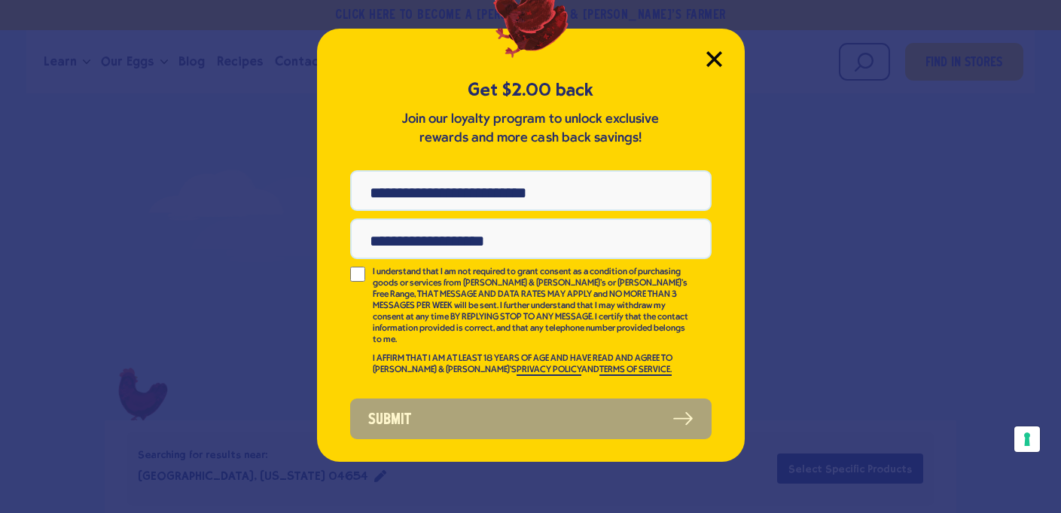  I want to click on button: Close Modal, so click(714, 59).